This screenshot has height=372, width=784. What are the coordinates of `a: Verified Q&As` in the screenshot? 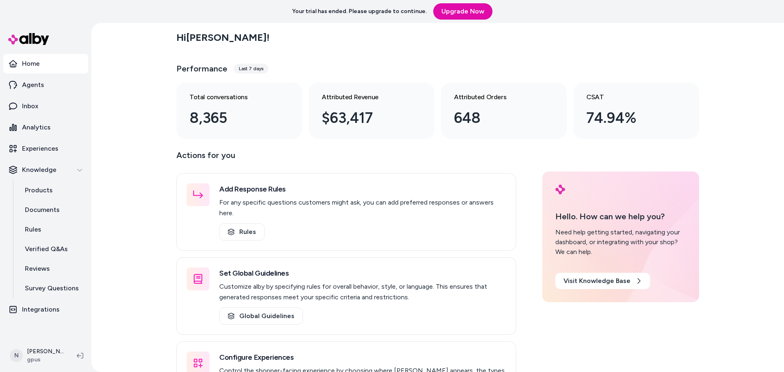 It's located at (52, 249).